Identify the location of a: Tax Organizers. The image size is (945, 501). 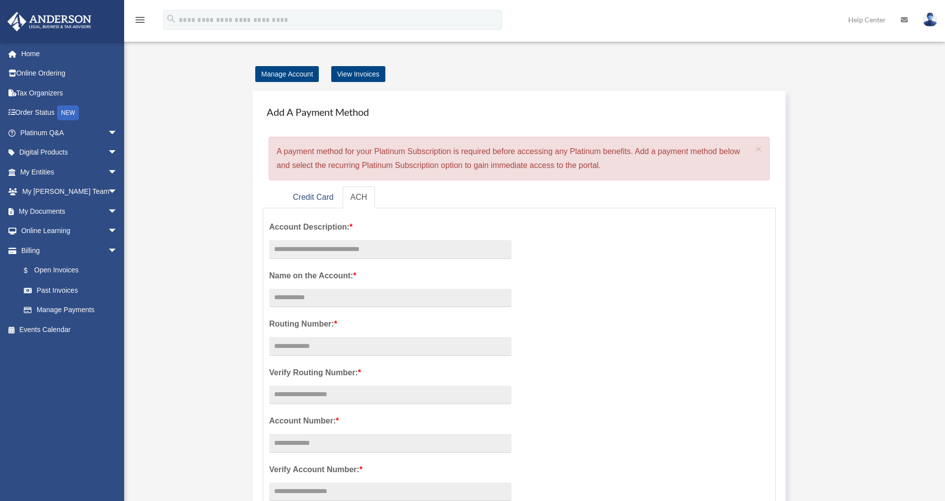
(70, 93).